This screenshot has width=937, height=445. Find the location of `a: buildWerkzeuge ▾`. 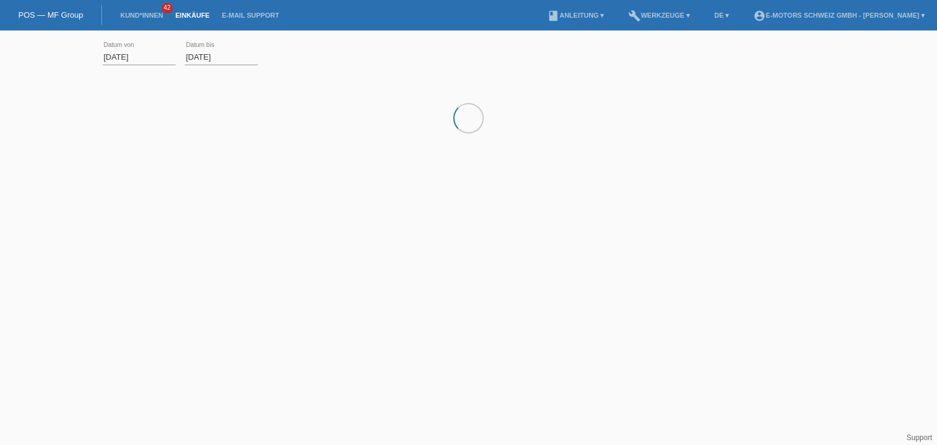

a: buildWerkzeuge ▾ is located at coordinates (659, 15).